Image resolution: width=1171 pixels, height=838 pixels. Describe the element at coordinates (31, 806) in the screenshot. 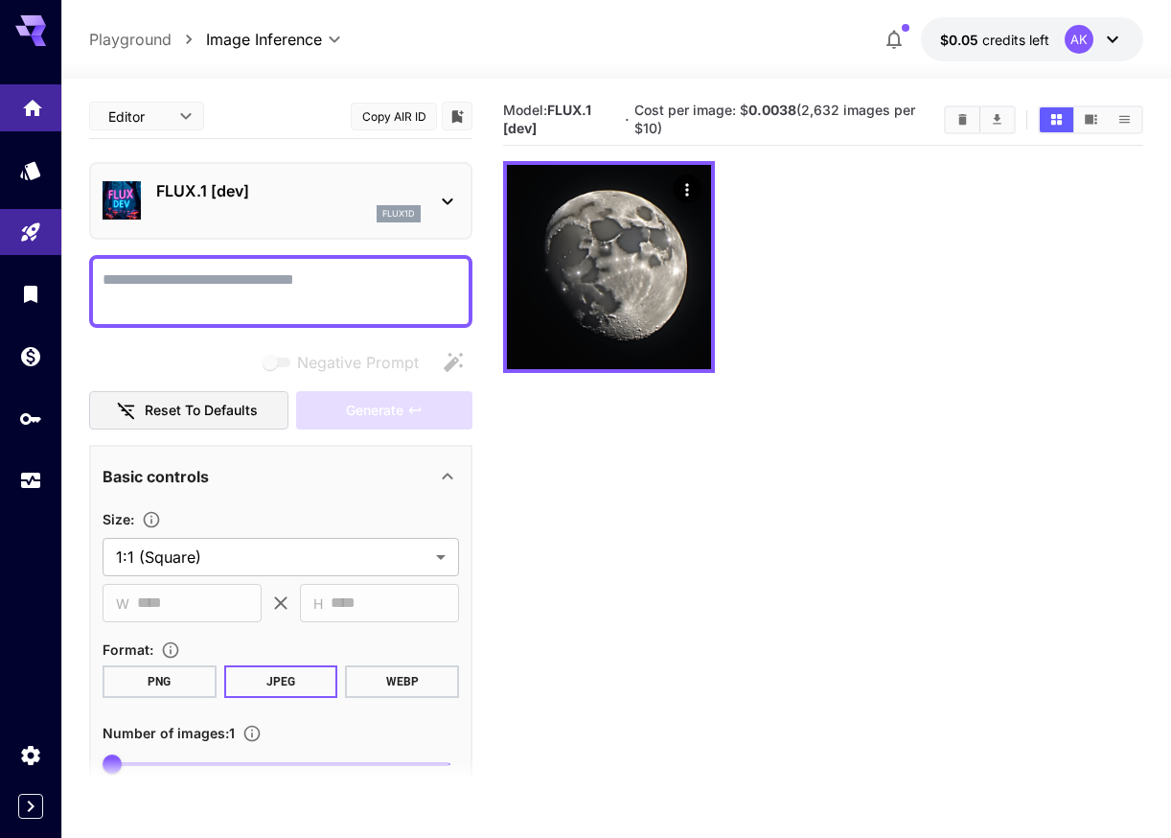

I see `div: Expand sidebar` at that location.